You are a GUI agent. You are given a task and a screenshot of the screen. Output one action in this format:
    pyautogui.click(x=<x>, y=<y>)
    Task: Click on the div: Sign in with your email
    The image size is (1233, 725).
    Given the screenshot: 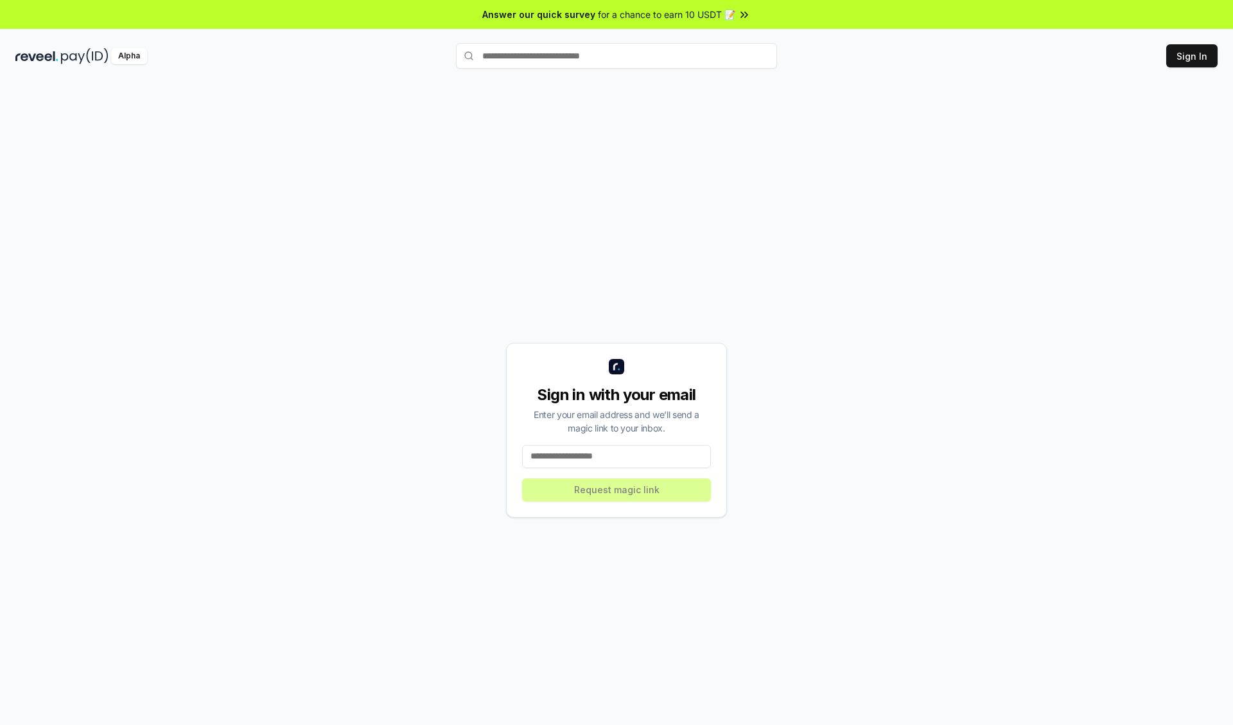 What is the action you would take?
    pyautogui.click(x=617, y=395)
    